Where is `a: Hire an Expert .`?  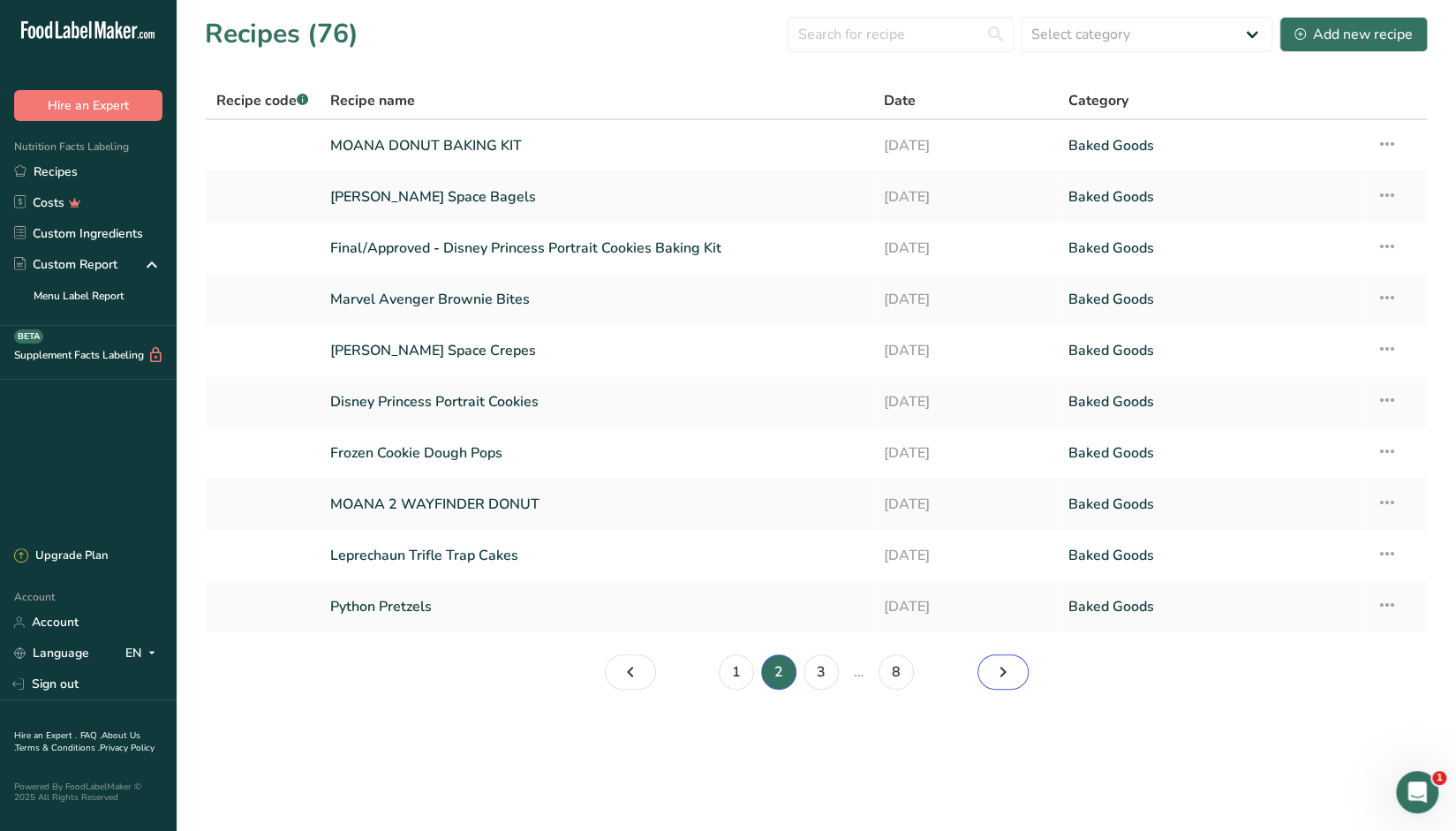 a: Hire an Expert . is located at coordinates (45, 735).